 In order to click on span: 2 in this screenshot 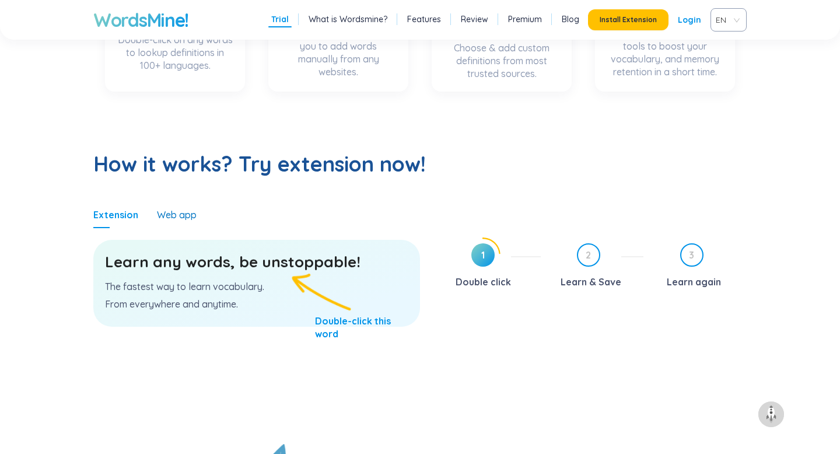, I will do `click(589, 255)`.